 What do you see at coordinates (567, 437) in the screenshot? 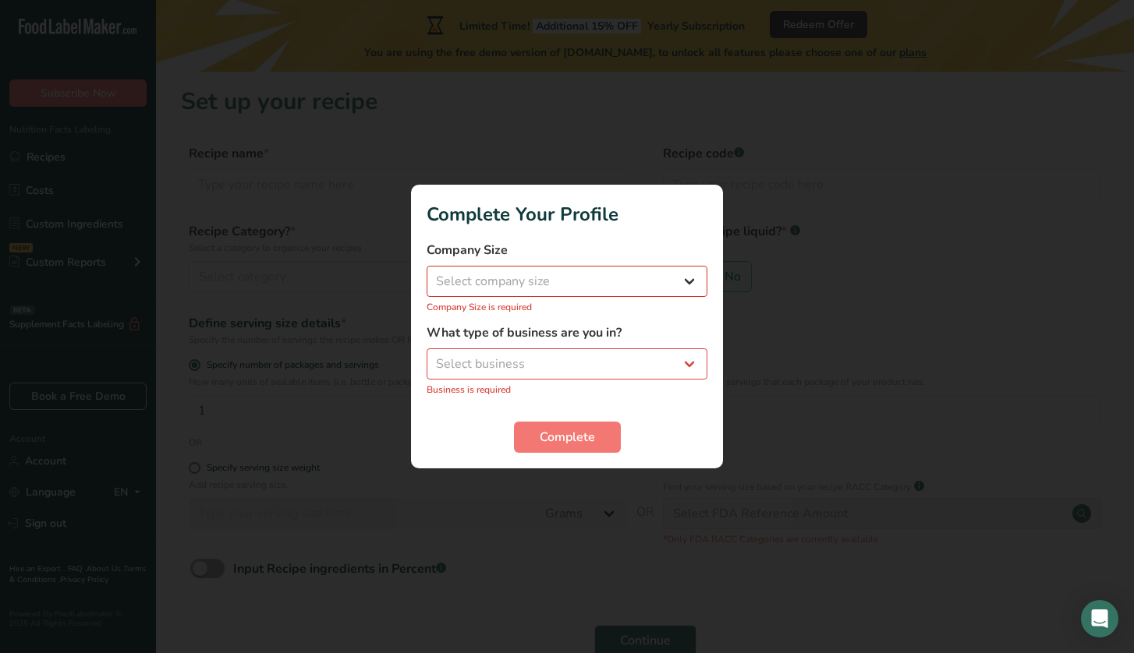
I see `button: Complete` at bounding box center [567, 437].